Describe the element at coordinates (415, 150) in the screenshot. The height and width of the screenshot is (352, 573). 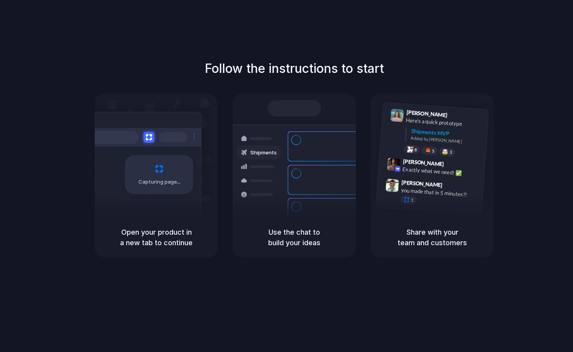
I see `span: 8` at that location.